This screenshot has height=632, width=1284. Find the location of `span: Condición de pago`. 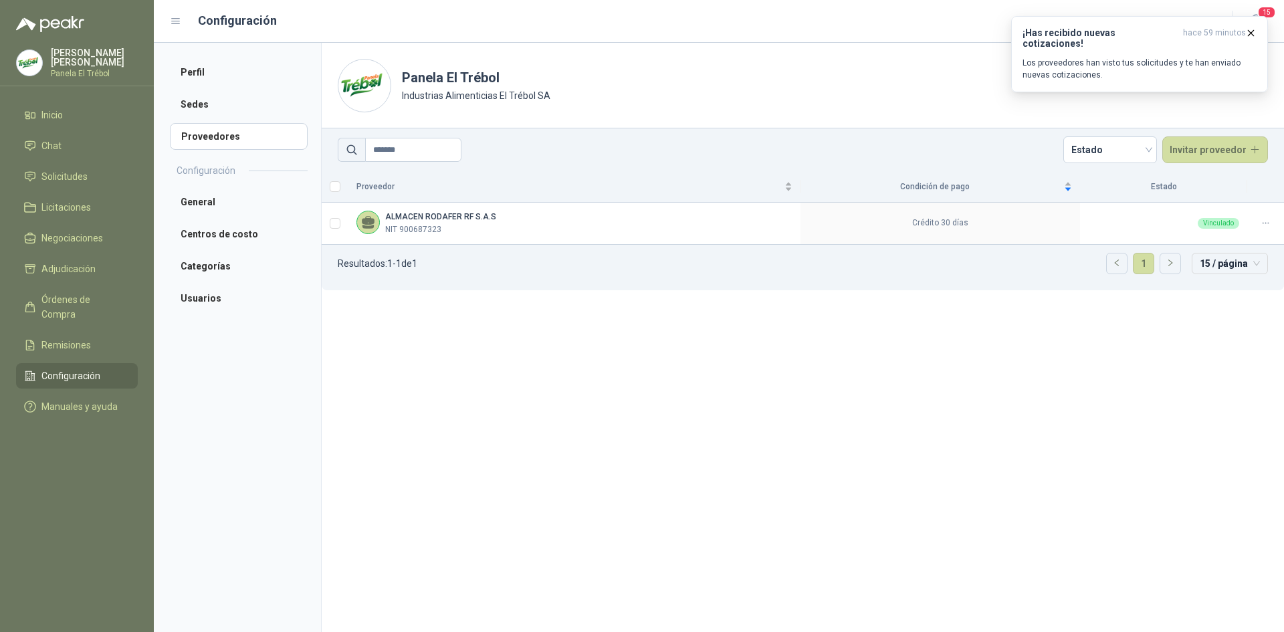

span: Condición de pago is located at coordinates (935, 187).